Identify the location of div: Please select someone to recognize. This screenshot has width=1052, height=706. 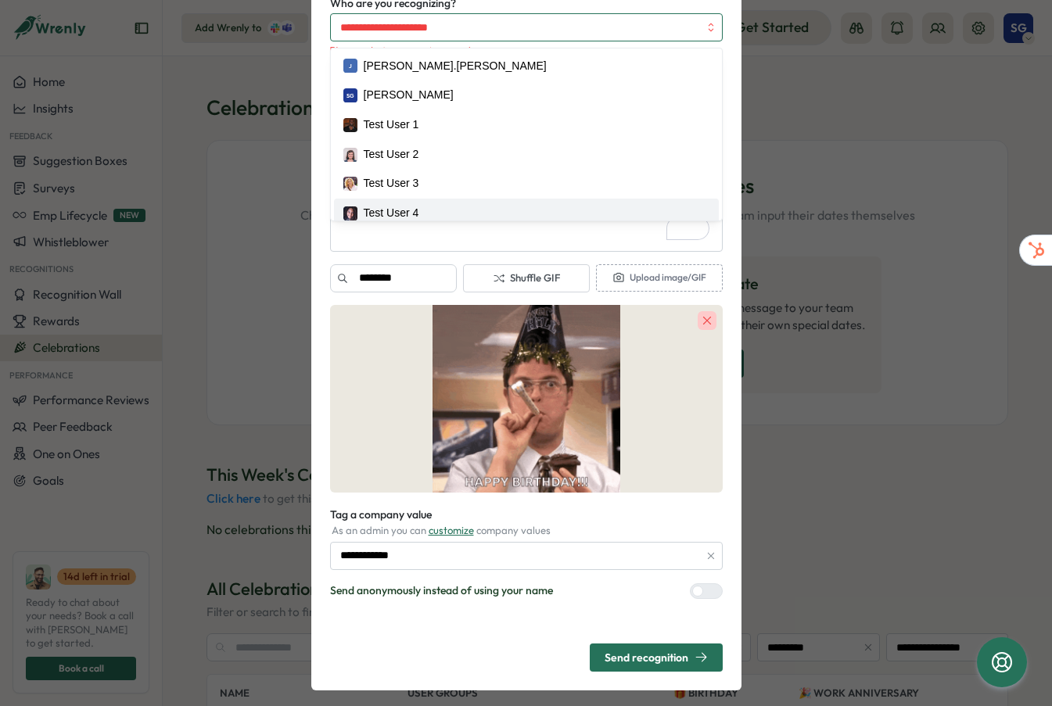
(526, 51).